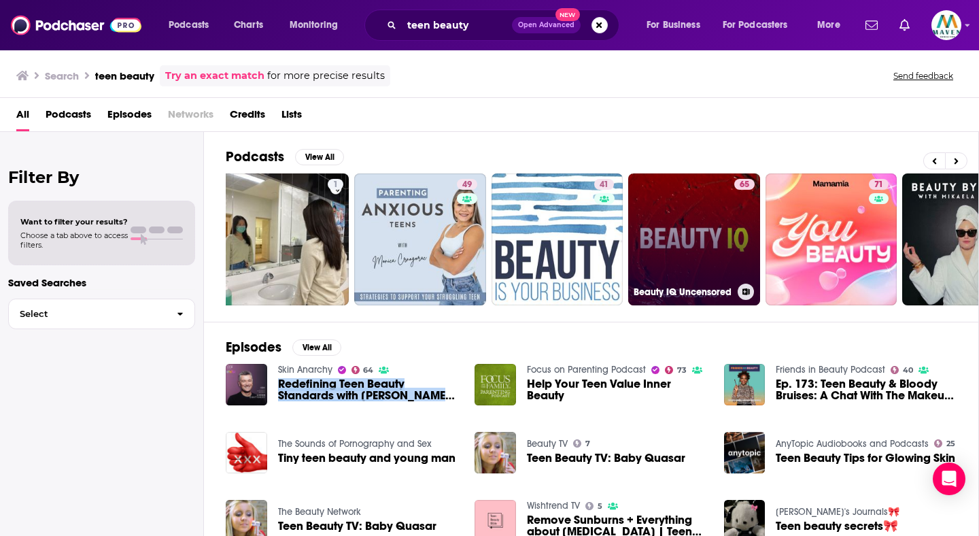  Describe the element at coordinates (368, 370) in the screenshot. I see `span: 64` at that location.